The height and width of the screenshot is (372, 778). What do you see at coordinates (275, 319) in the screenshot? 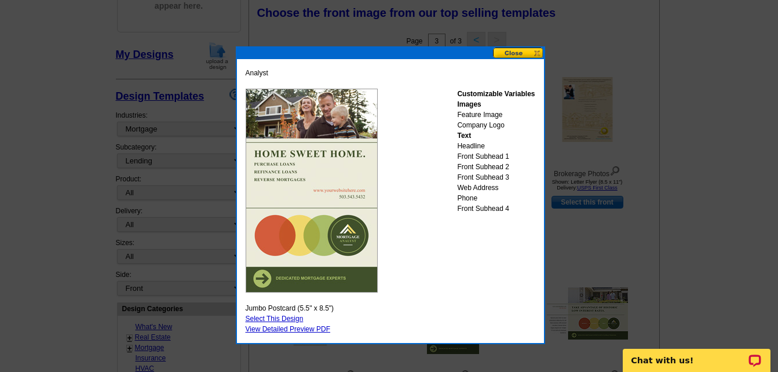
I see `a: Select This Design` at bounding box center [275, 319].